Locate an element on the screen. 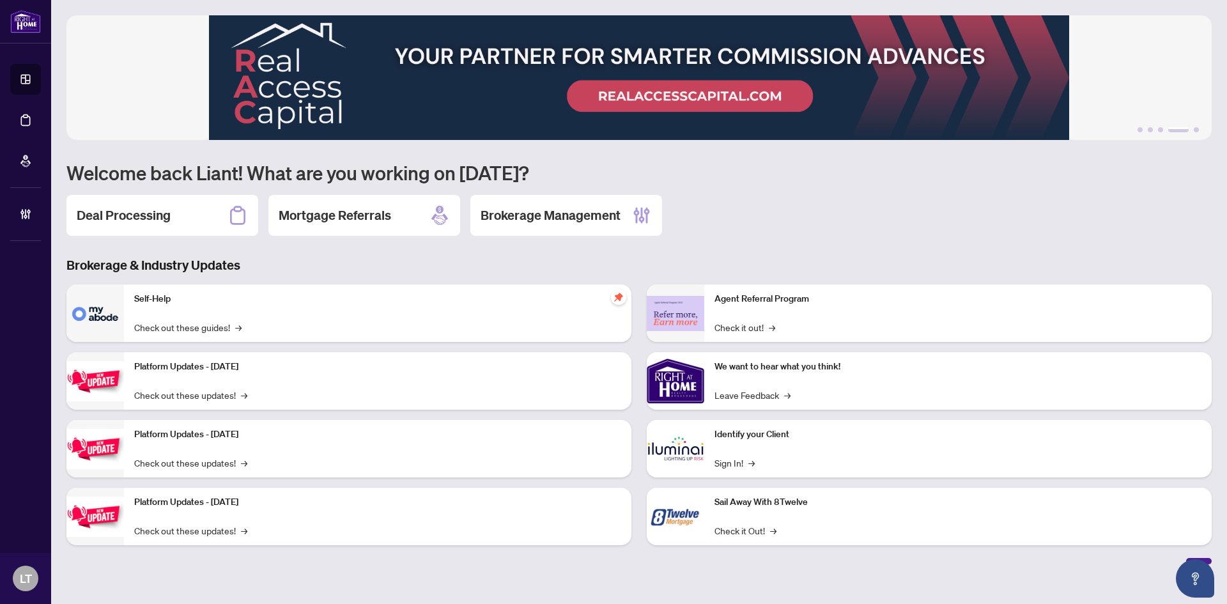 This screenshot has height=604, width=1227. p: Agent Referral Program is located at coordinates (958, 299).